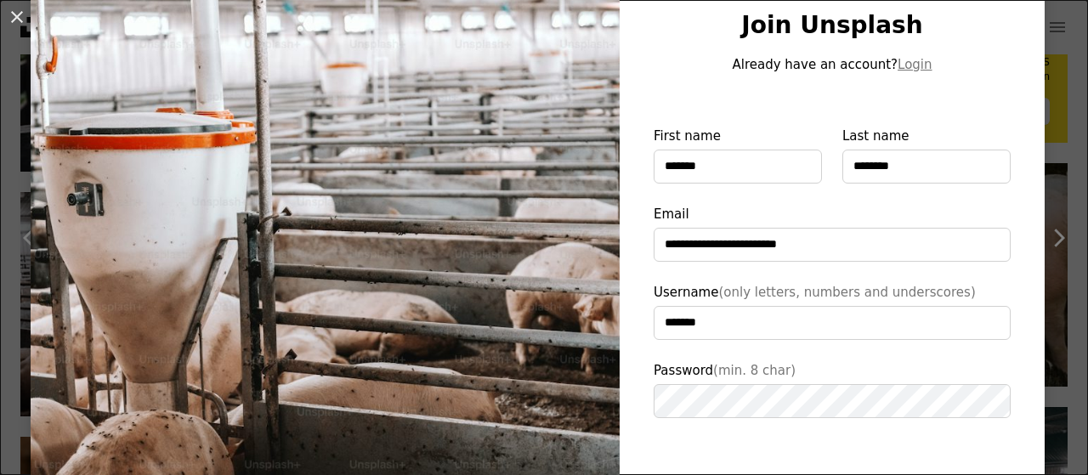  Describe the element at coordinates (832, 245) in the screenshot. I see `input: Email` at that location.